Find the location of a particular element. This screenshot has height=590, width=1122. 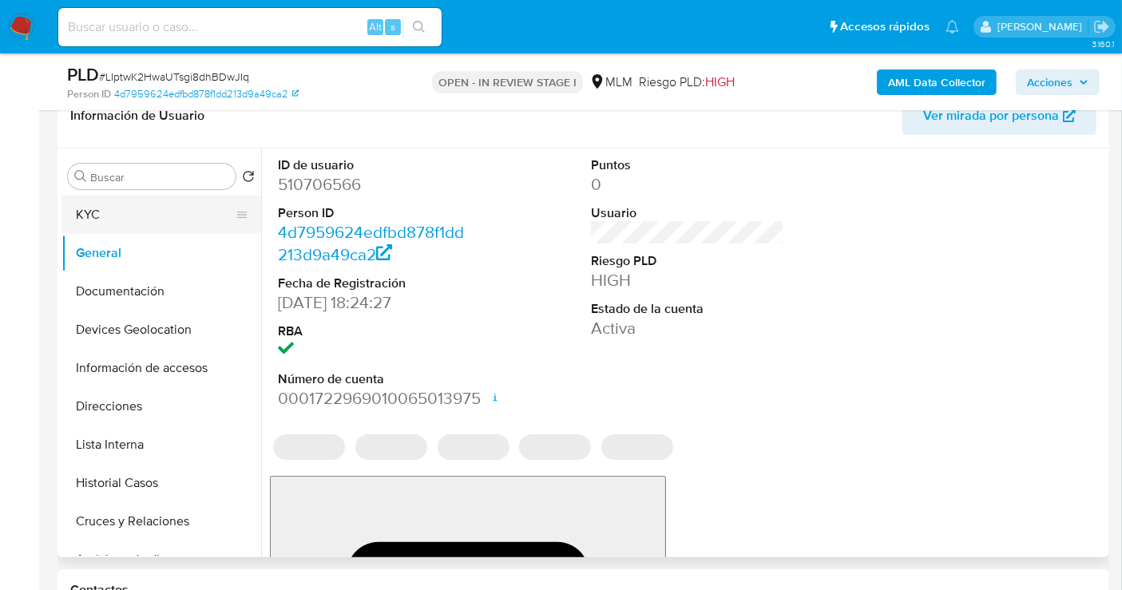

button: Direcciones is located at coordinates (161, 406).